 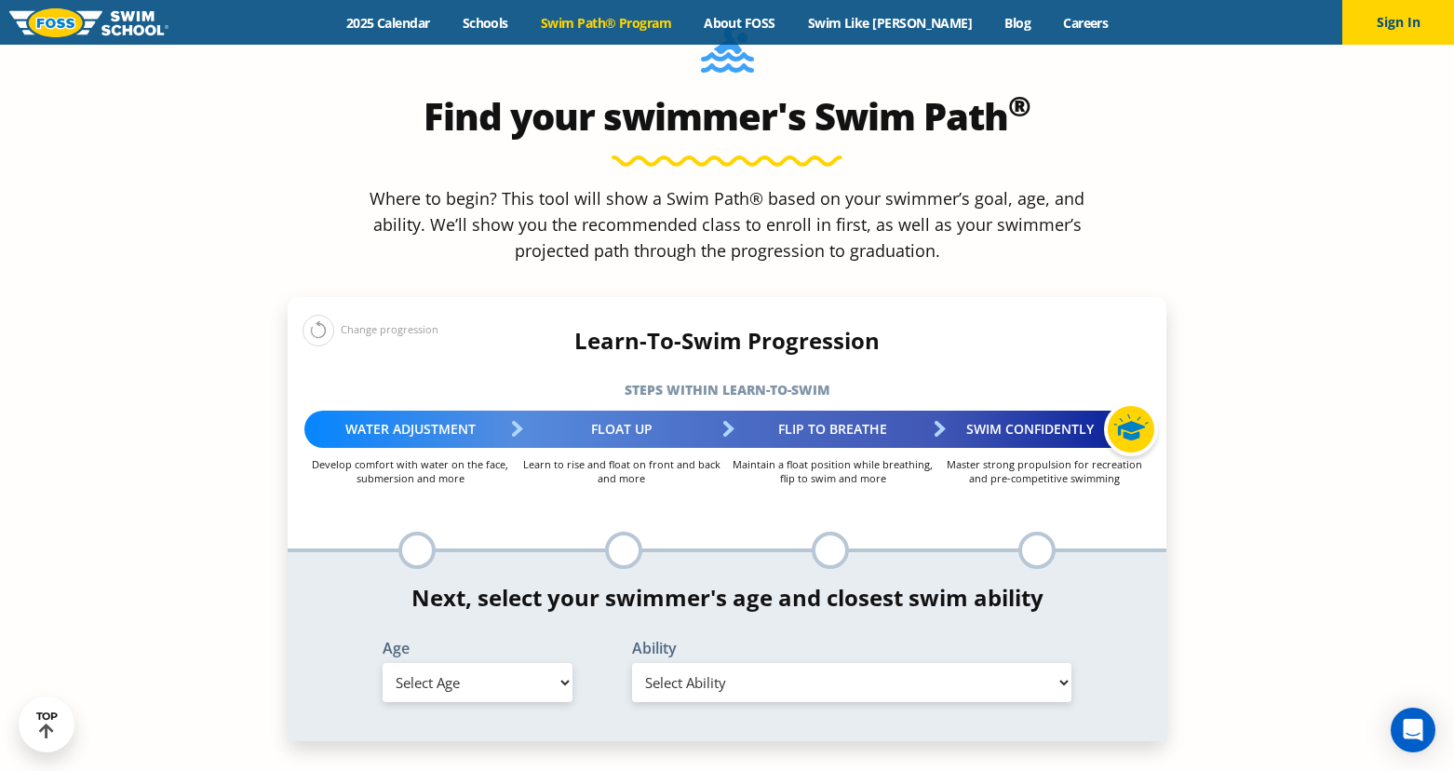 What do you see at coordinates (832, 429) in the screenshot?
I see `div: Flip to Breathe` at bounding box center [832, 429].